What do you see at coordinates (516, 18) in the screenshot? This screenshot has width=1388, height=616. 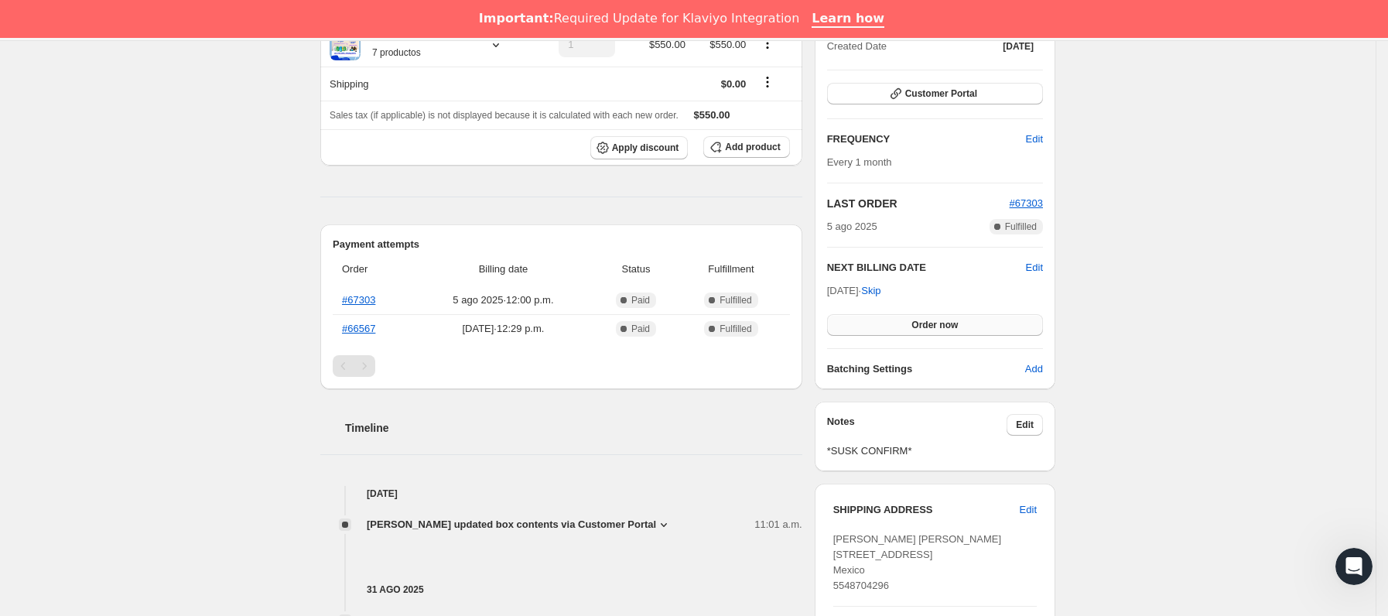 I see `b: Important:` at bounding box center [516, 18].